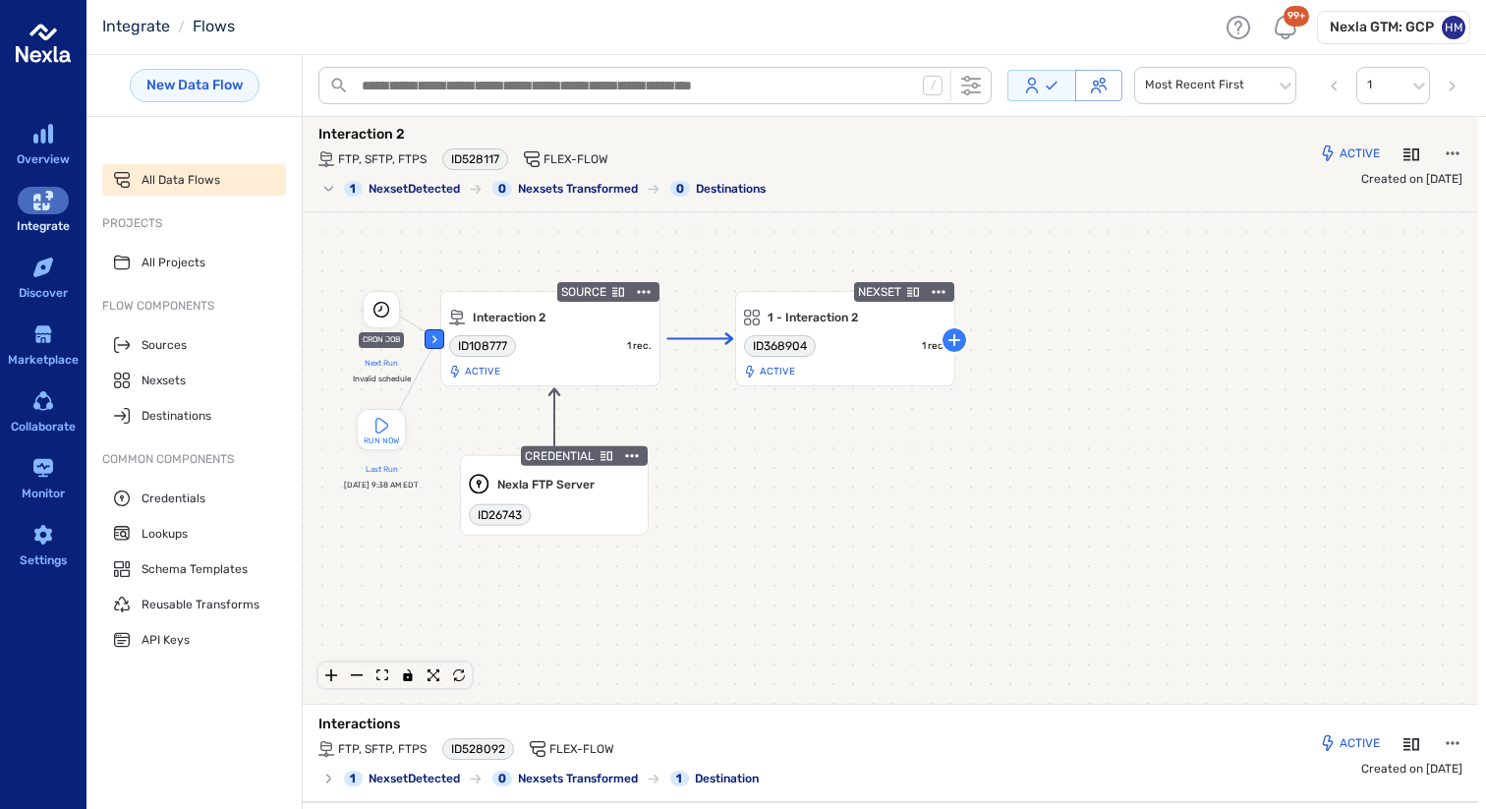 The height and width of the screenshot is (809, 1486). I want to click on span: Credentials, so click(173, 498).